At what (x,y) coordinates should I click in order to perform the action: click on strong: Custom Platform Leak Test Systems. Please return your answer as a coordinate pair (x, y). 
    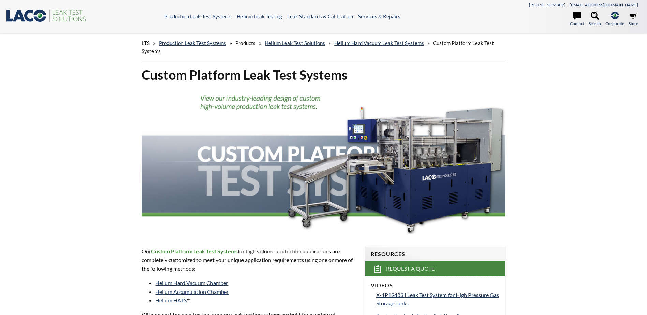
    Looking at the image, I should click on (194, 251).